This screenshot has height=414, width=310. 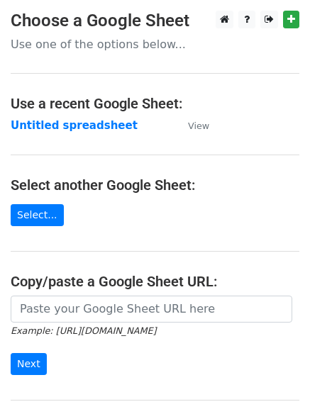 I want to click on input: Next, so click(x=28, y=364).